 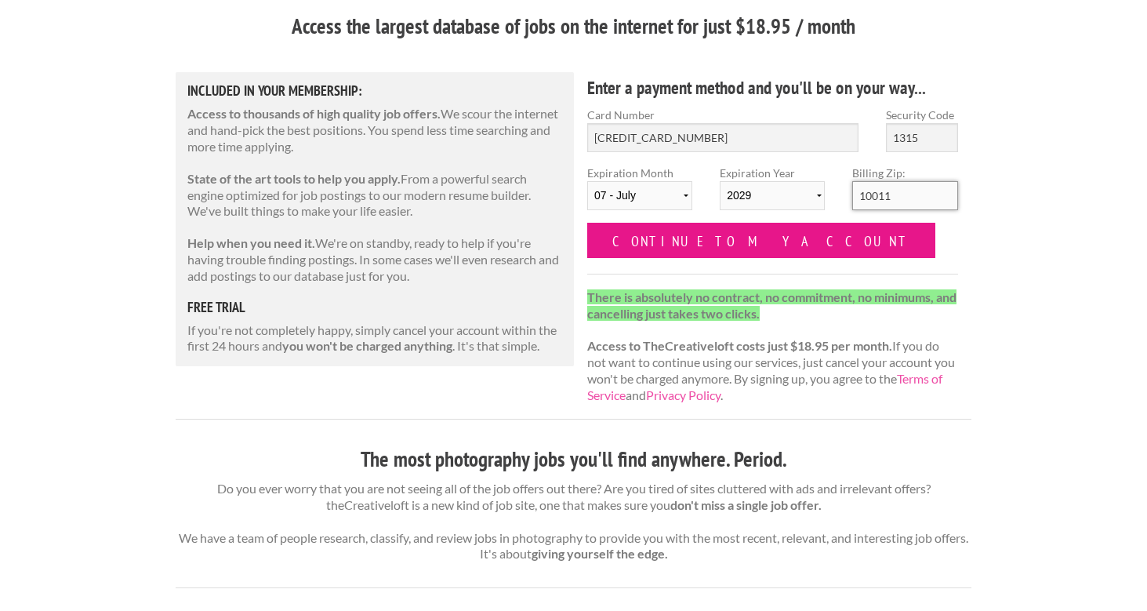 I want to click on input: Continue to my account, so click(x=761, y=240).